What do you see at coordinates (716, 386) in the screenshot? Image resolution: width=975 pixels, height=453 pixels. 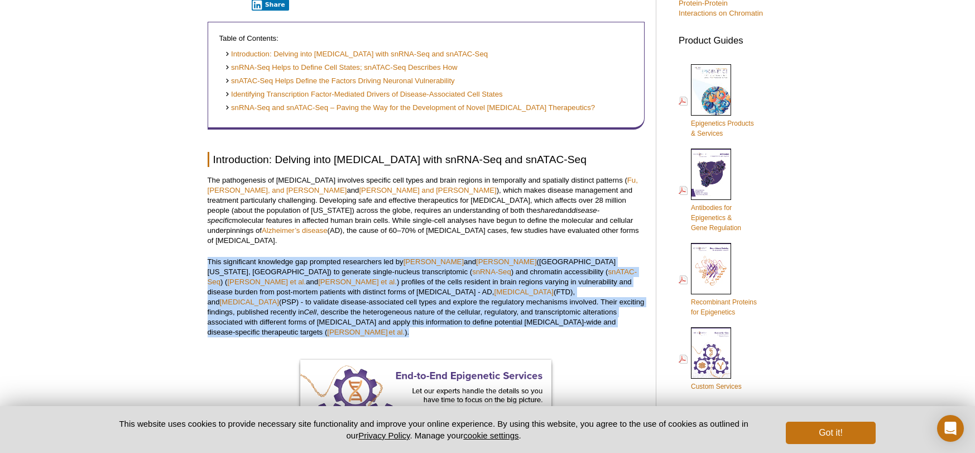 I see `span: Custom Services` at bounding box center [716, 386].